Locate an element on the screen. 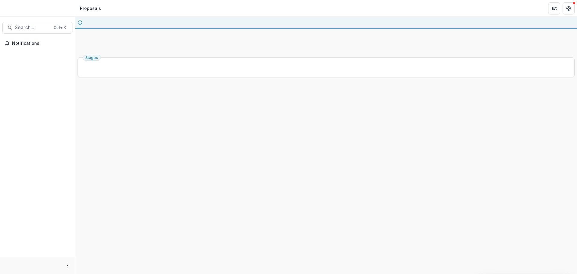  span: Search... is located at coordinates (32, 27).